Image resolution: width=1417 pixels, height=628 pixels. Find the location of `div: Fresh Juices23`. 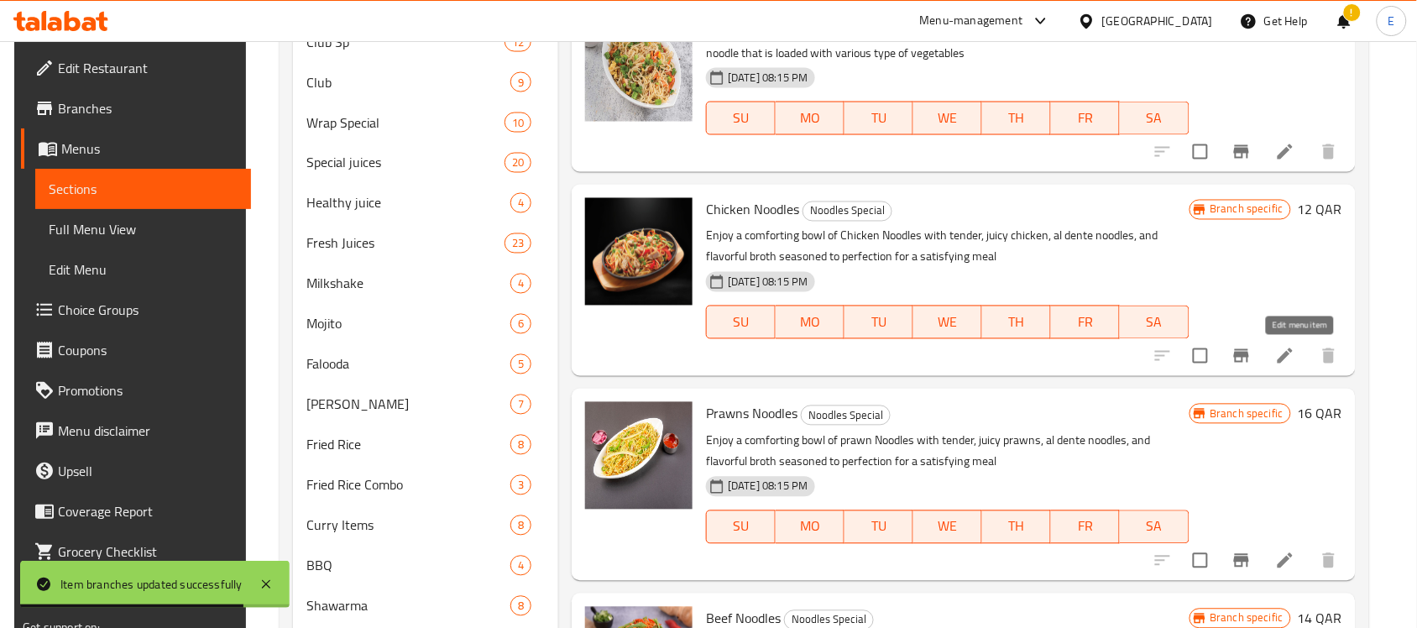

div: Fresh Juices23 is located at coordinates (426, 243).